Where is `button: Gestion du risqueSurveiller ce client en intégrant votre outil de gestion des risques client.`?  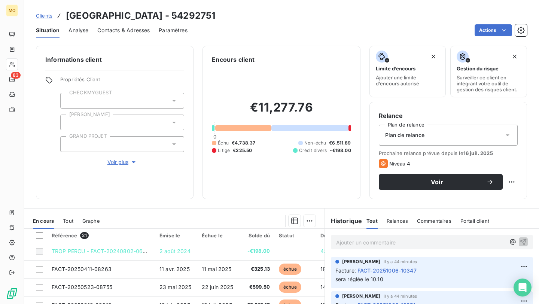
button: Gestion du risqueSurveiller ce client en intégrant votre outil de gestion des risques client. is located at coordinates (488, 71).